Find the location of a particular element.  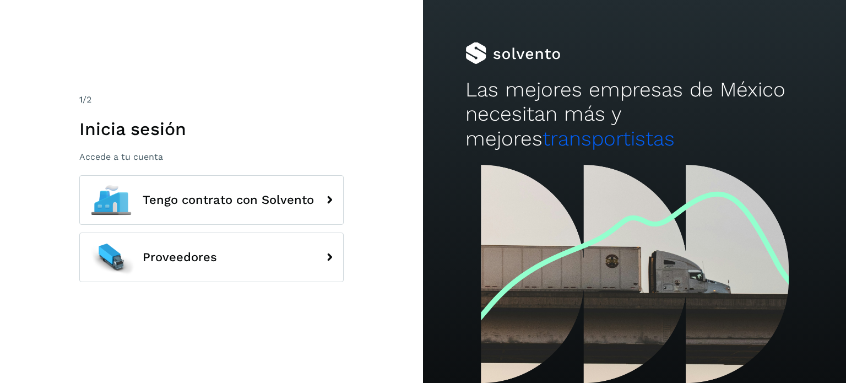

span: Proveedores is located at coordinates (180, 257).